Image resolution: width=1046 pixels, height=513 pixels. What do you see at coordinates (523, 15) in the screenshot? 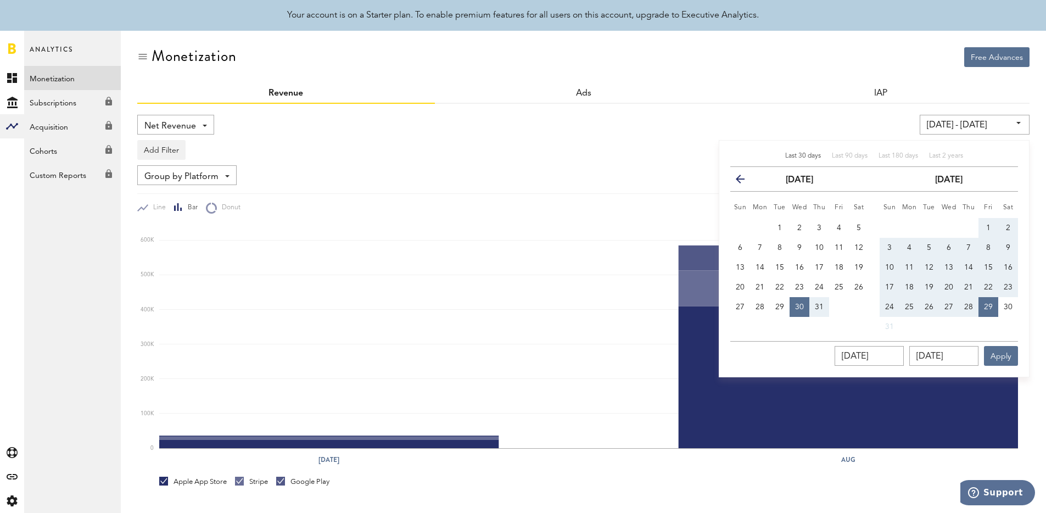
I see `div: Your account is on a Starter plan. To enable premium features for all users on this account, upgr...` at bounding box center [523, 15].